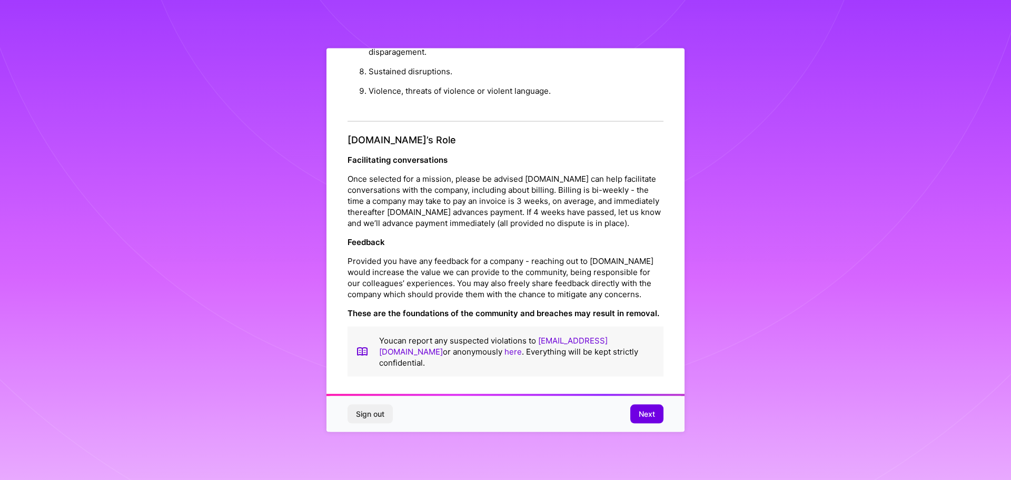 The height and width of the screenshot is (480, 1011). What do you see at coordinates (516, 91) in the screenshot?
I see `li: Violence, threats of violence or violent language.` at bounding box center [516, 91].